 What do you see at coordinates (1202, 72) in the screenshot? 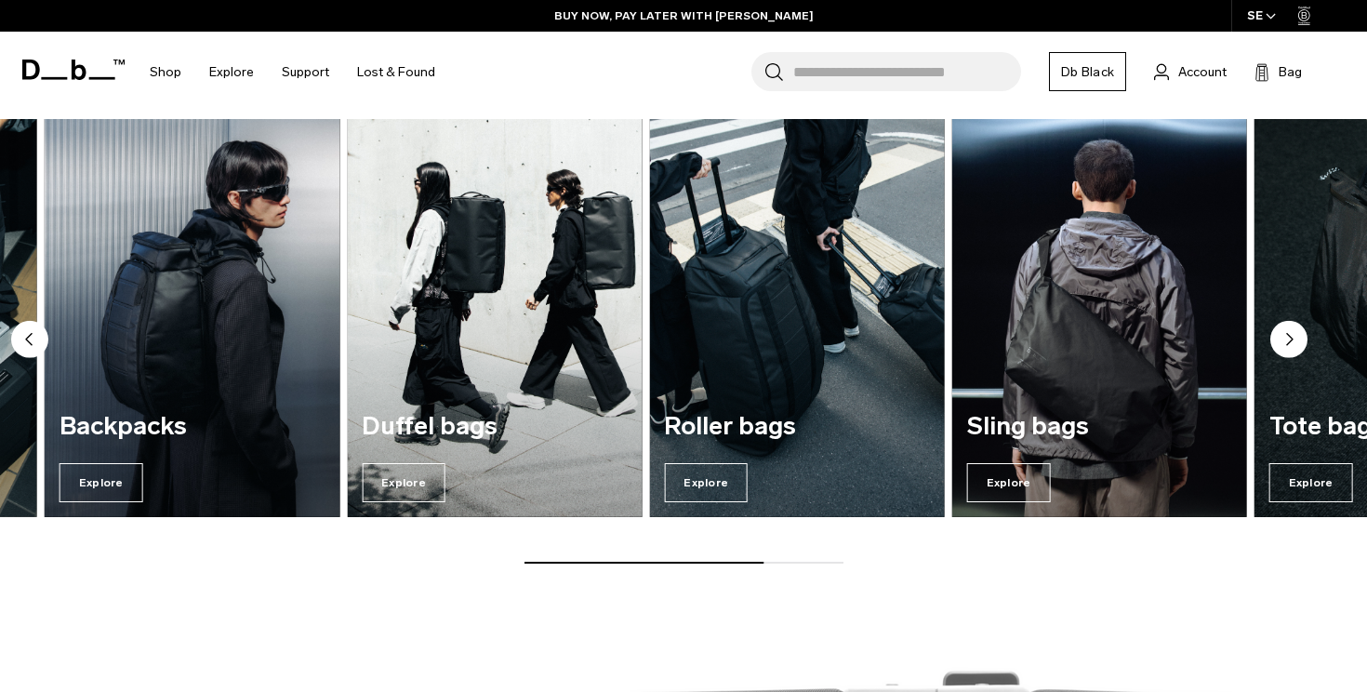
I see `span: Account` at bounding box center [1202, 72].